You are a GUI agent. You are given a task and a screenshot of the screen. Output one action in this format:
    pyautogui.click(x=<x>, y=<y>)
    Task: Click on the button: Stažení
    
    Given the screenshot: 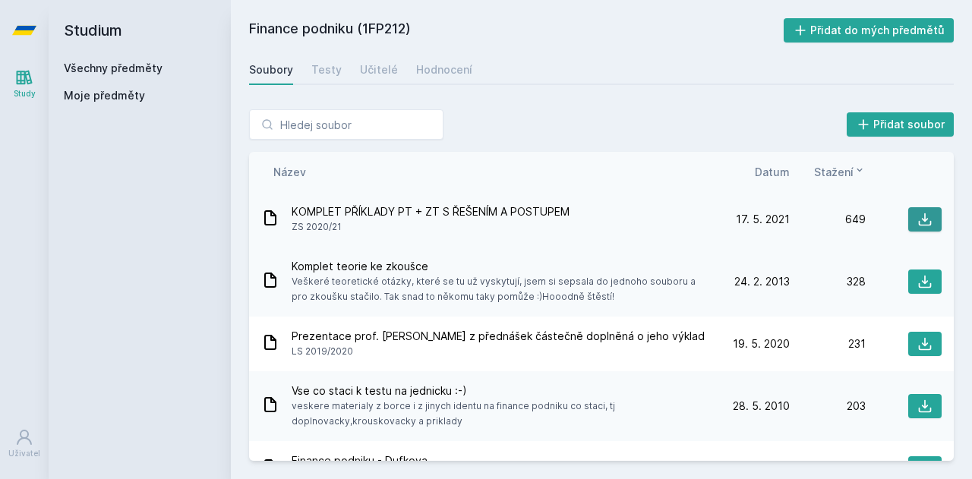 What is the action you would take?
    pyautogui.click(x=840, y=172)
    